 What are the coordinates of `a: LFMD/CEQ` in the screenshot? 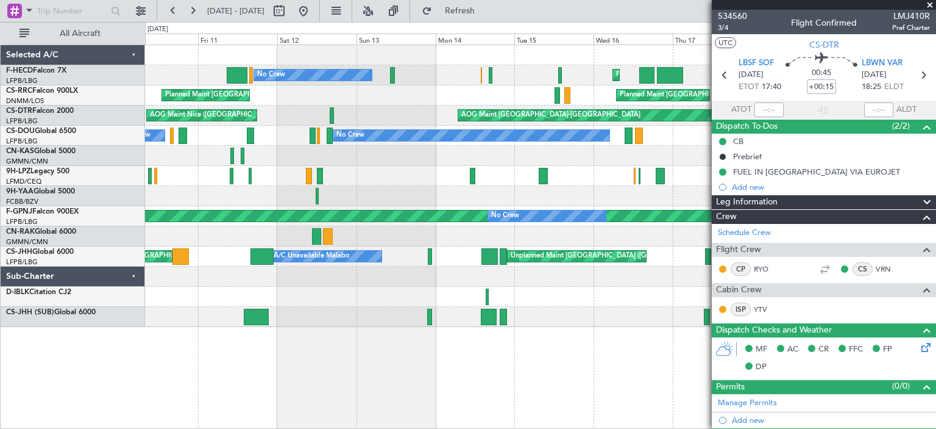 It's located at (24, 181).